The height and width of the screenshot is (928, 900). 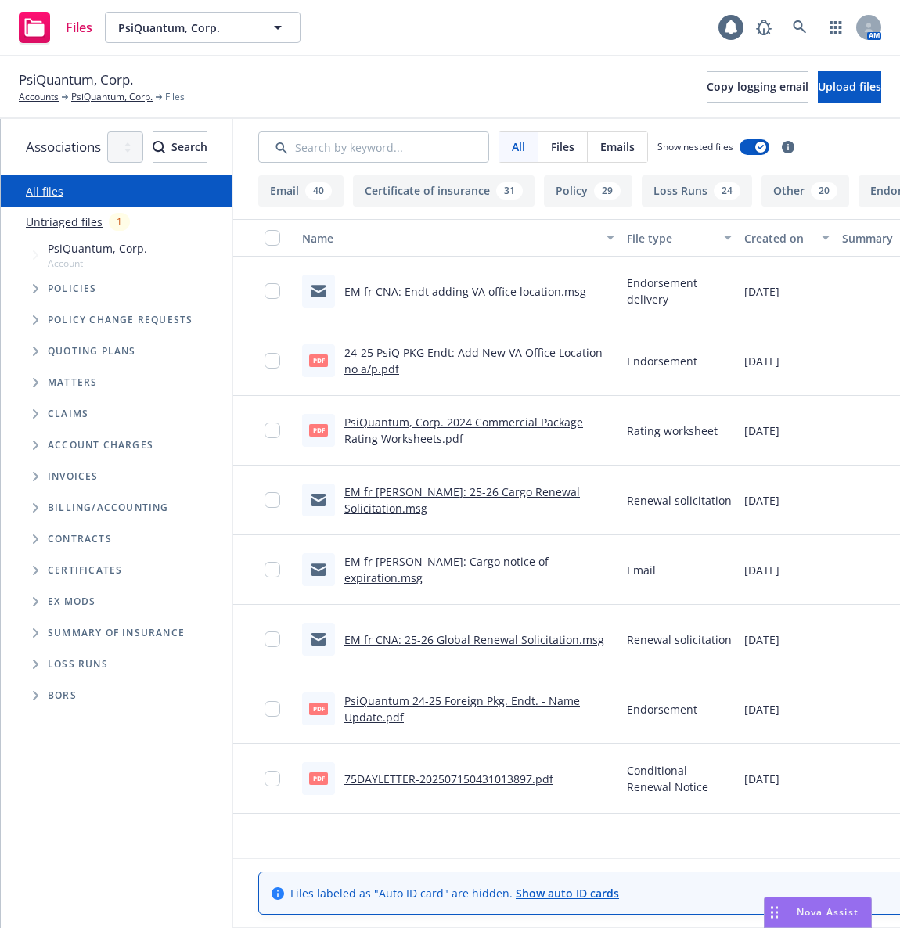 I want to click on button: SearchSearch, so click(x=180, y=147).